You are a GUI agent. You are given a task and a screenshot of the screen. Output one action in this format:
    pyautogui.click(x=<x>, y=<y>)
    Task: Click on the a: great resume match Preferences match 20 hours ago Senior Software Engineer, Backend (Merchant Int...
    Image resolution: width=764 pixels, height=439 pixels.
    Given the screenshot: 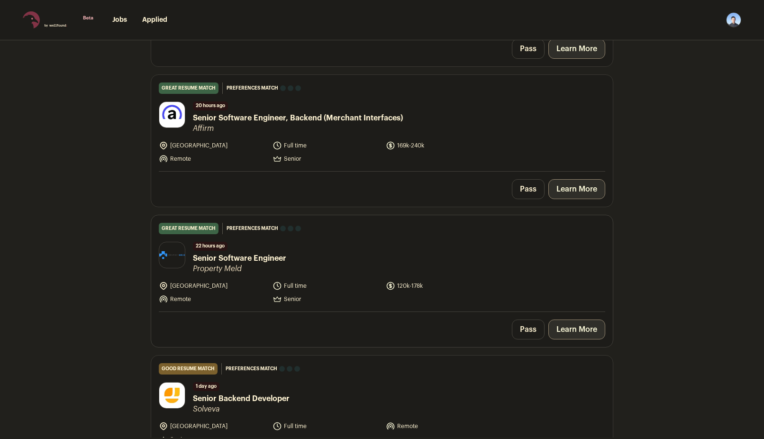 What is the action you would take?
    pyautogui.click(x=382, y=123)
    